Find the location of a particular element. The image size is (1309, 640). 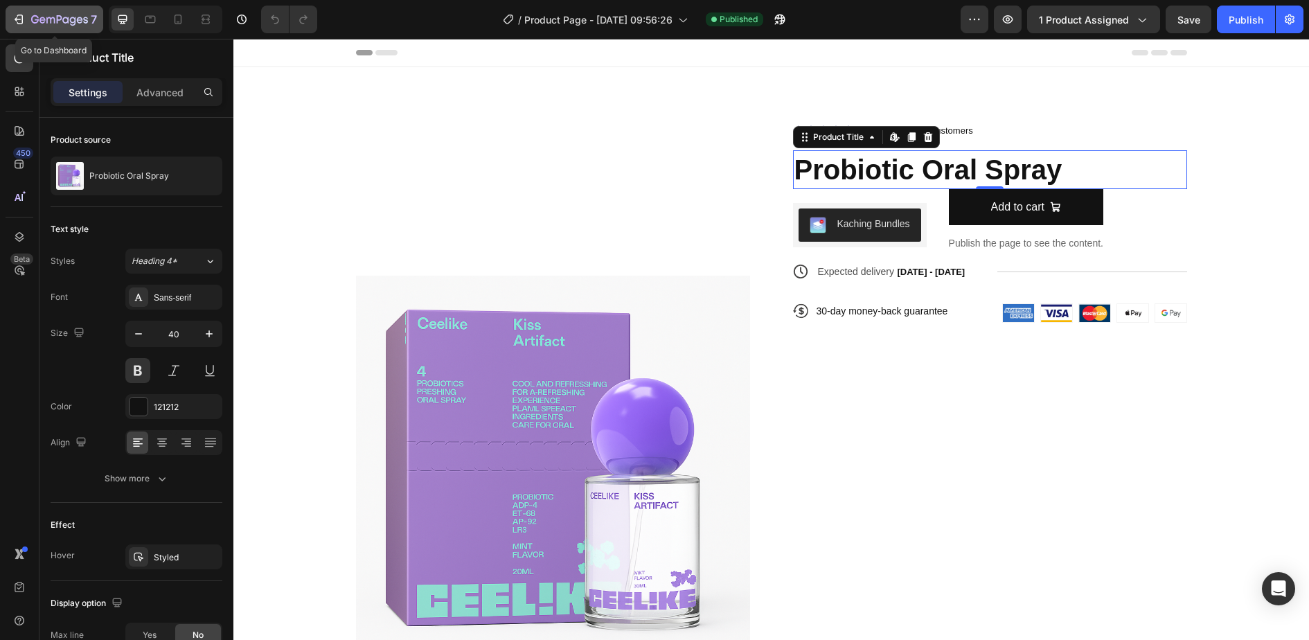

div: Font is located at coordinates (59, 297).